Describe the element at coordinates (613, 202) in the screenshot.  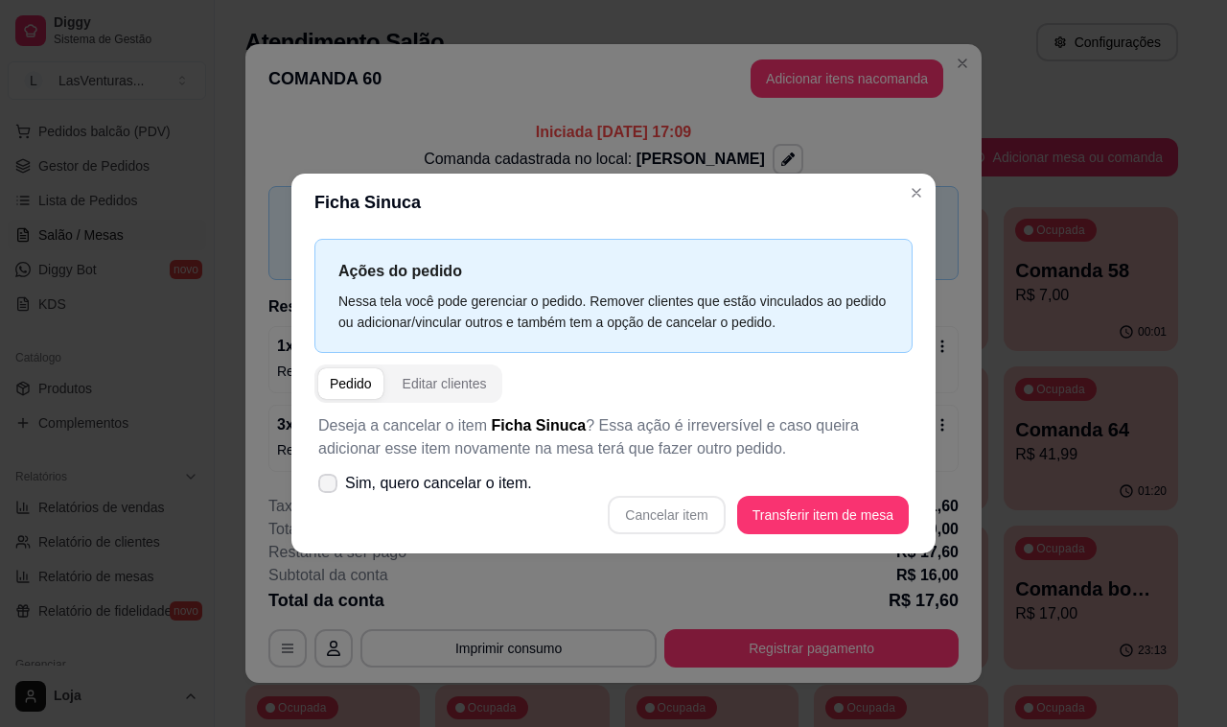
I see `header: Ficha Sinuca` at that location.